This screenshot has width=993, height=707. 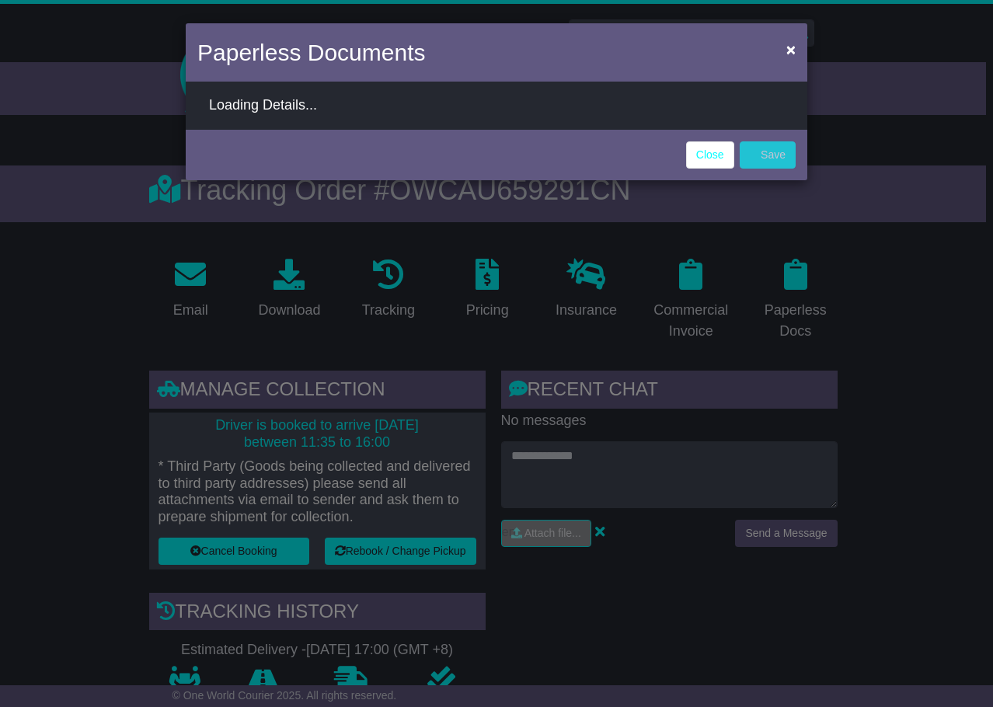 I want to click on div: Loading Details..., so click(x=496, y=106).